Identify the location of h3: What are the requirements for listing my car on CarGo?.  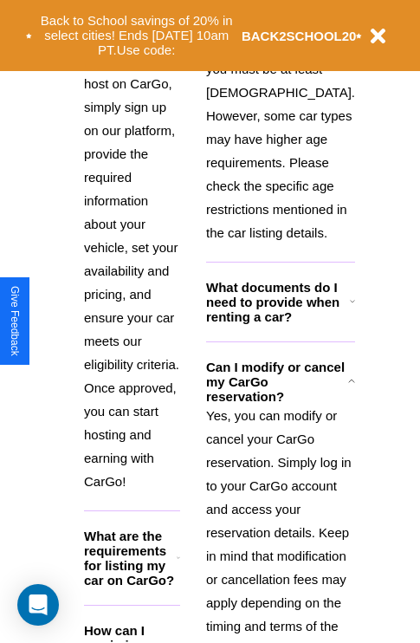
(130, 558).